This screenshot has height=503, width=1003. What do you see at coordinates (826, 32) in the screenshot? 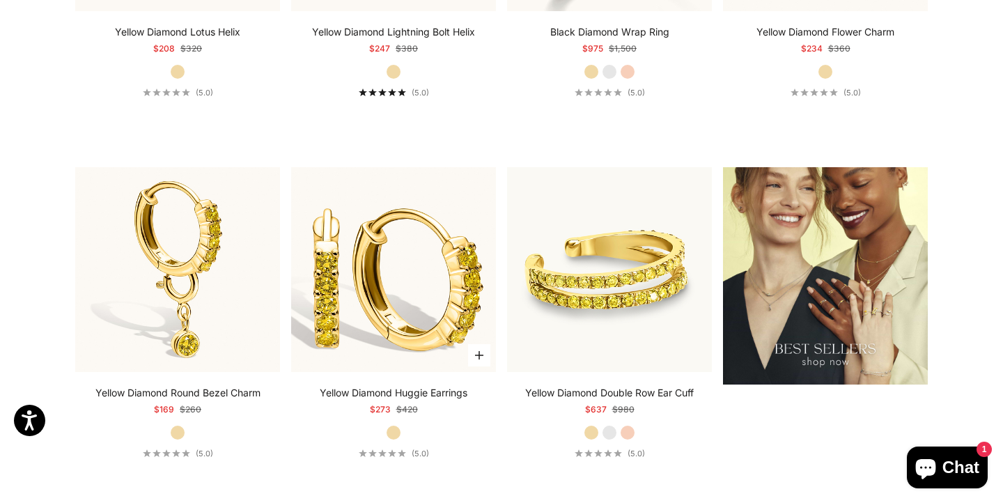
I see `a: Yellow Diamond Flower Charm` at bounding box center [826, 32].